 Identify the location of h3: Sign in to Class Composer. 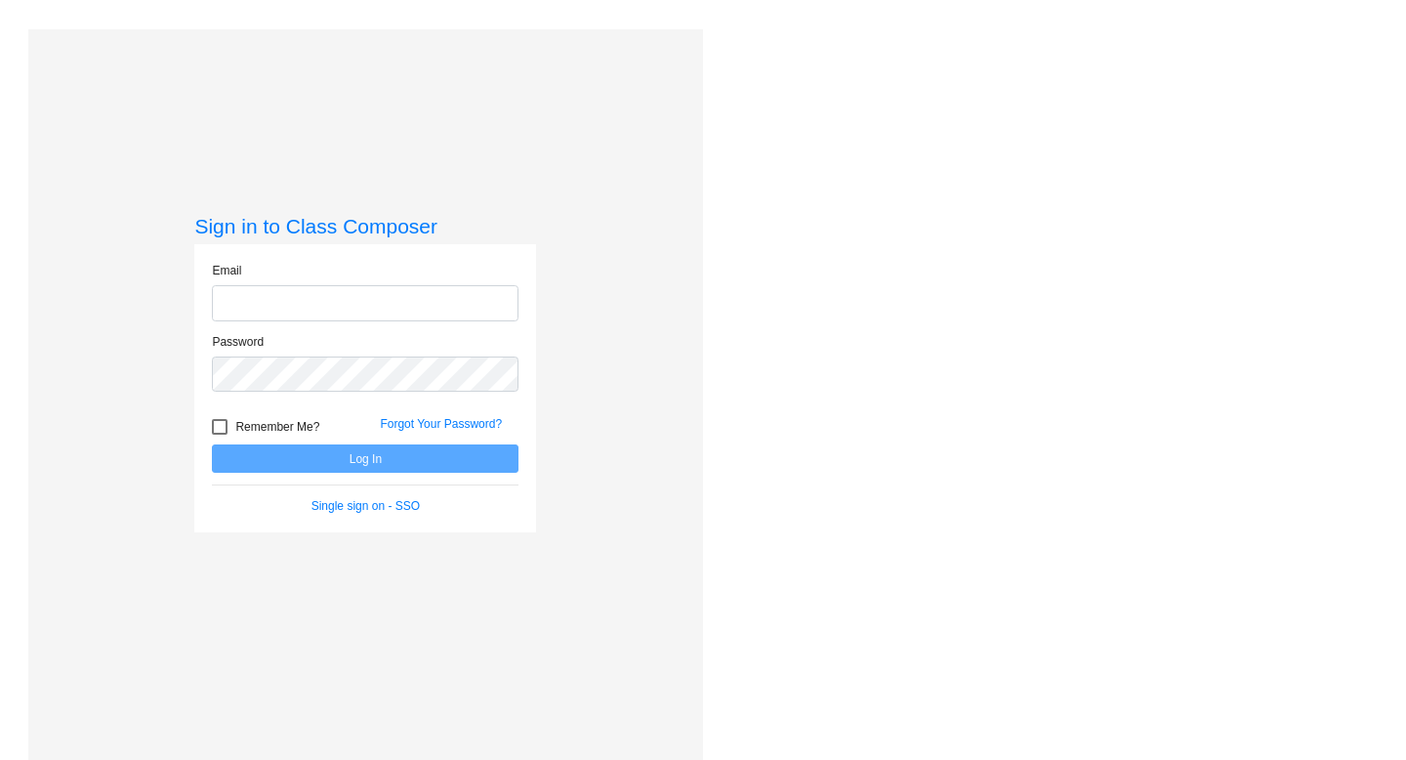
(365, 226).